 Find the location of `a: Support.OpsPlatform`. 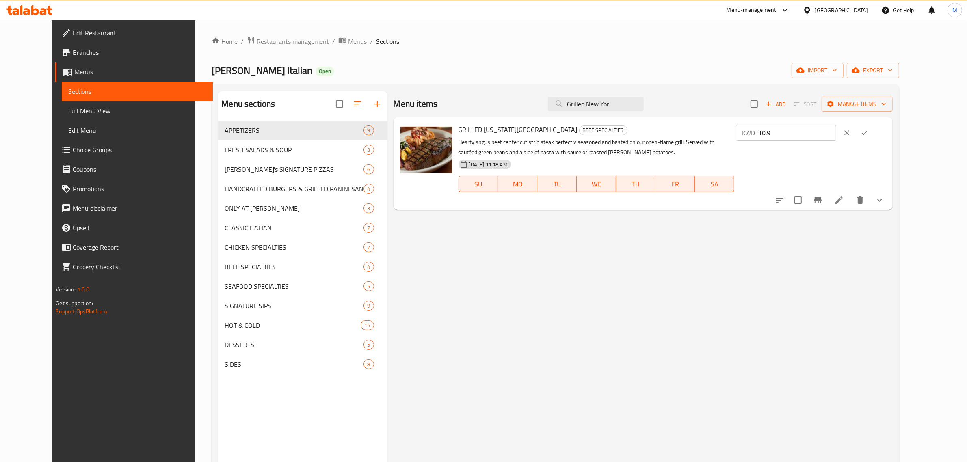

a: Support.OpsPlatform is located at coordinates (81, 311).